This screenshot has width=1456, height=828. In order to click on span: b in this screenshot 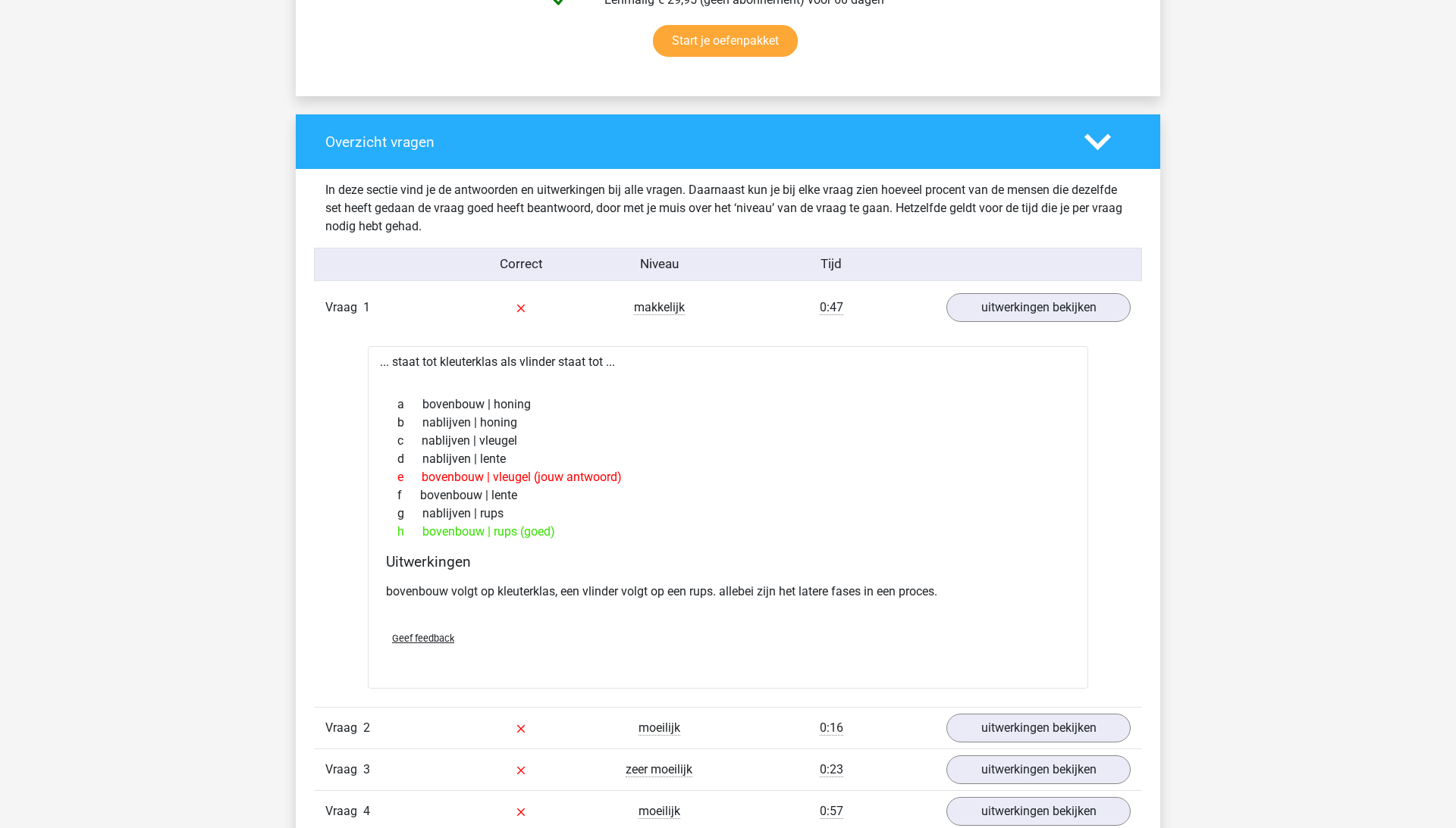, I will do `click(409, 423)`.